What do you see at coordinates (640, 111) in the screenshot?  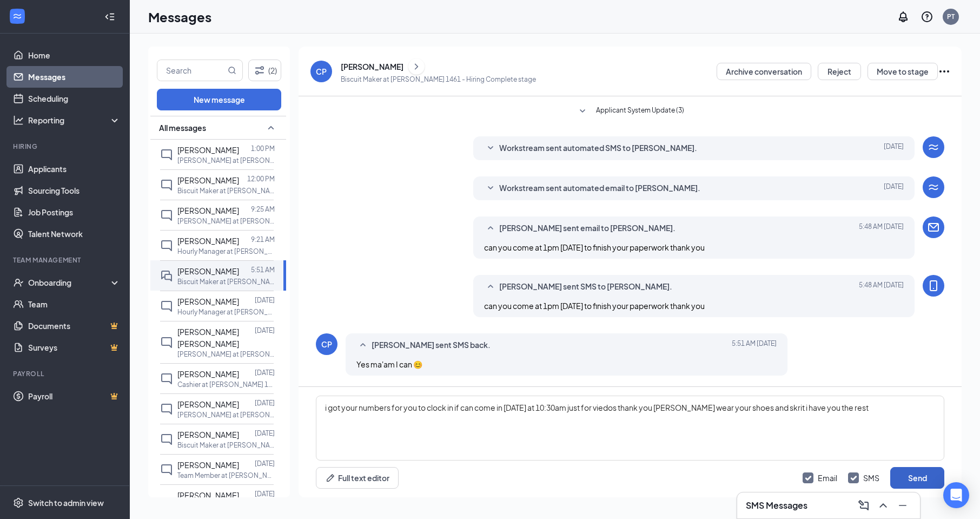 I see `span: Applicant System Update (3)` at bounding box center [640, 111].